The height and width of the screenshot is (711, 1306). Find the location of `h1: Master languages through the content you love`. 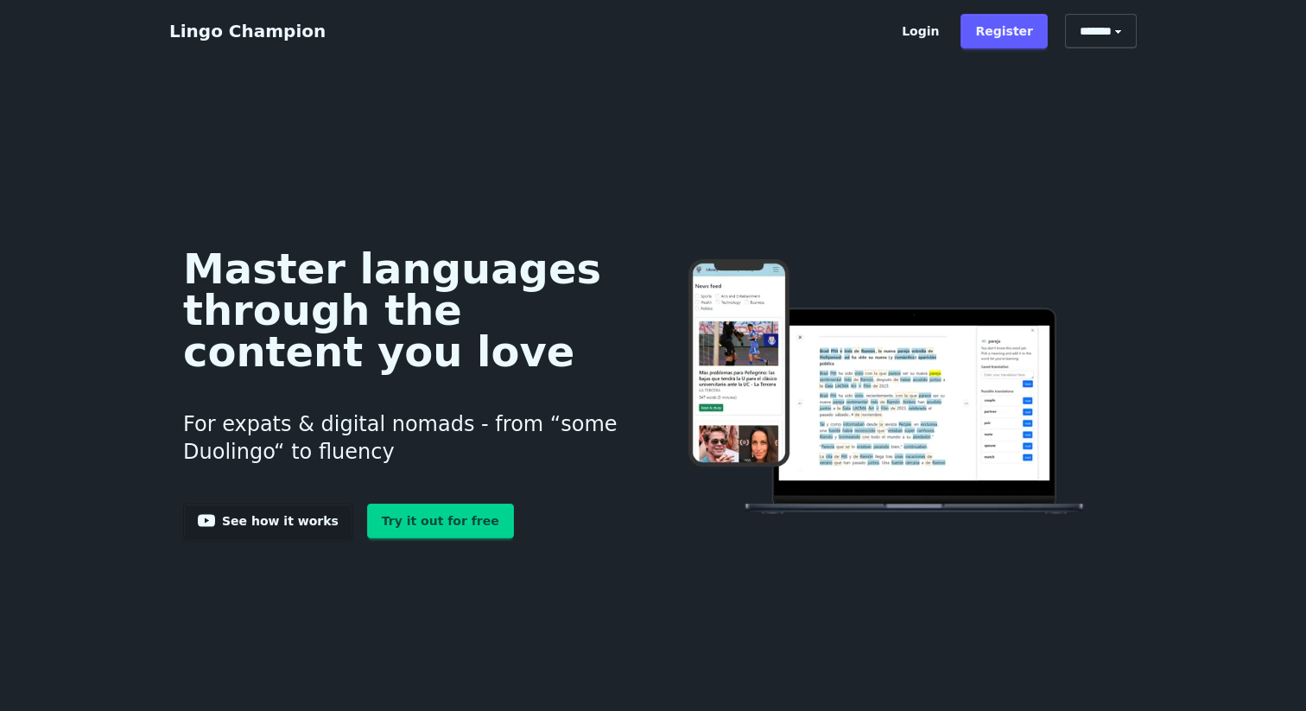

h1: Master languages through the content you love is located at coordinates (404, 310).